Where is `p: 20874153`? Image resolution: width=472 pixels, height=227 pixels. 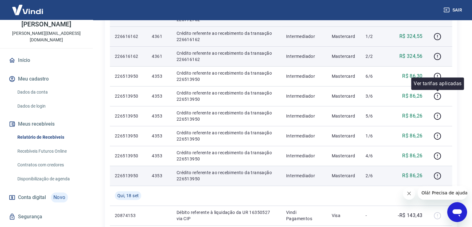 p: 20874153 is located at coordinates (128, 215).